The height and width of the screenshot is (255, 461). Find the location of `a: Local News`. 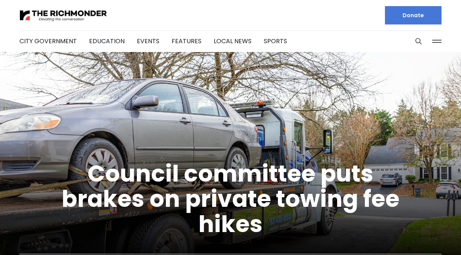

a: Local News is located at coordinates (232, 41).